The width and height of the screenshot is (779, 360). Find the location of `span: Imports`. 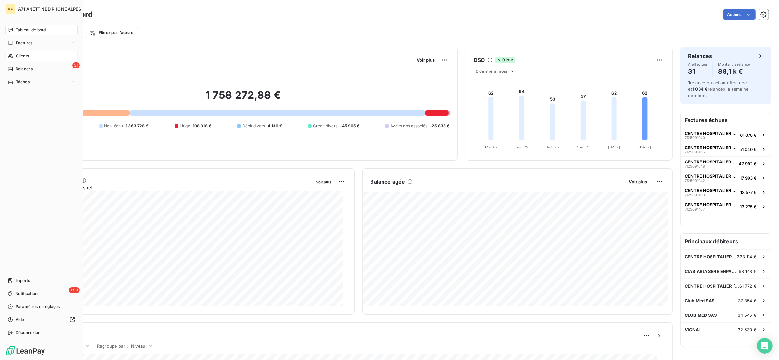

span: Imports is located at coordinates (23, 280).